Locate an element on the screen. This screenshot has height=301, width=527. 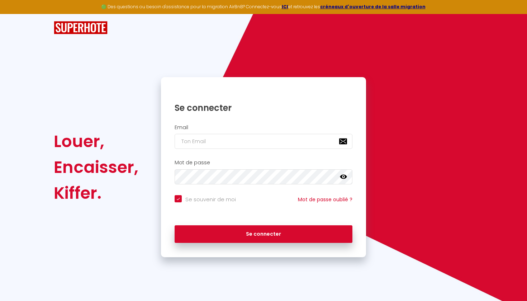
input: Ton Email is located at coordinates (264, 141).